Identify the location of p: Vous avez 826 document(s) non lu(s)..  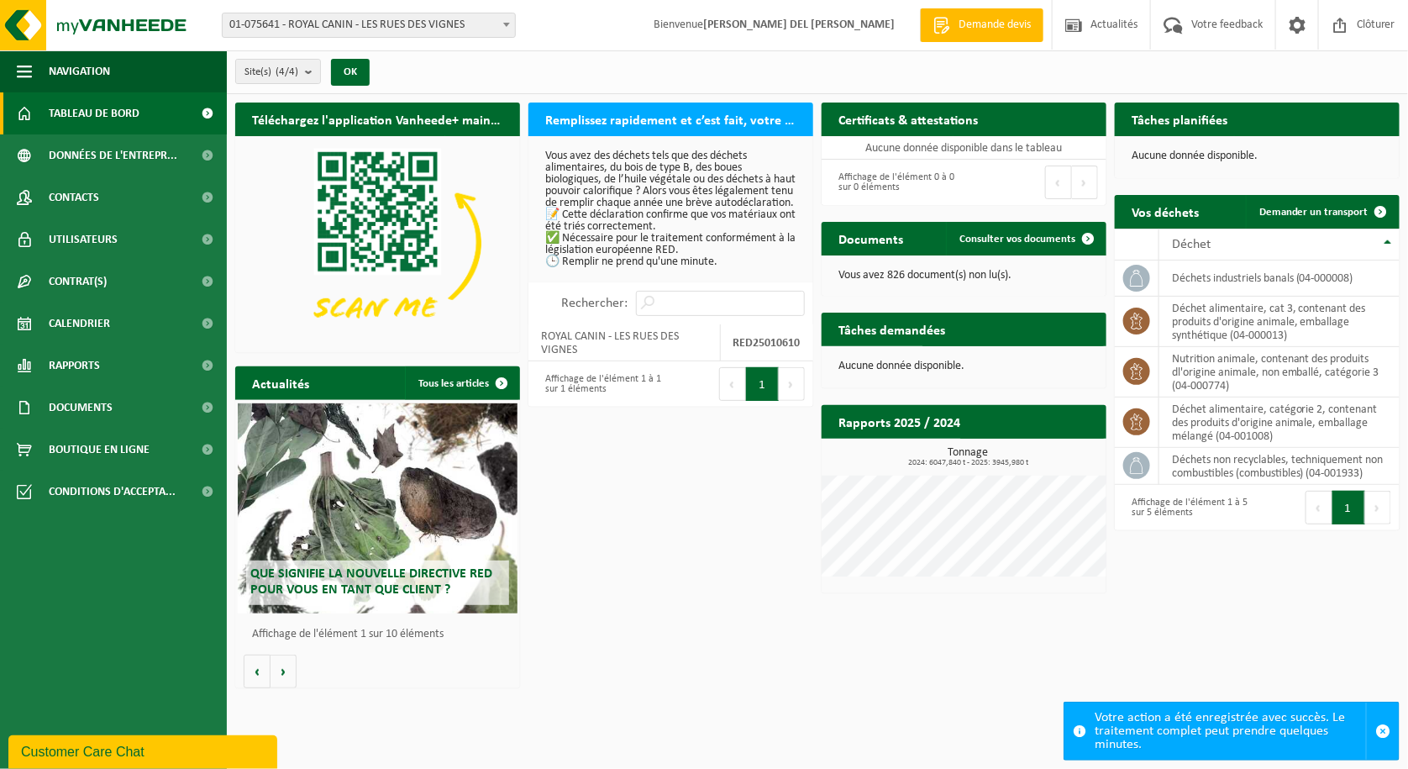
(964, 276).